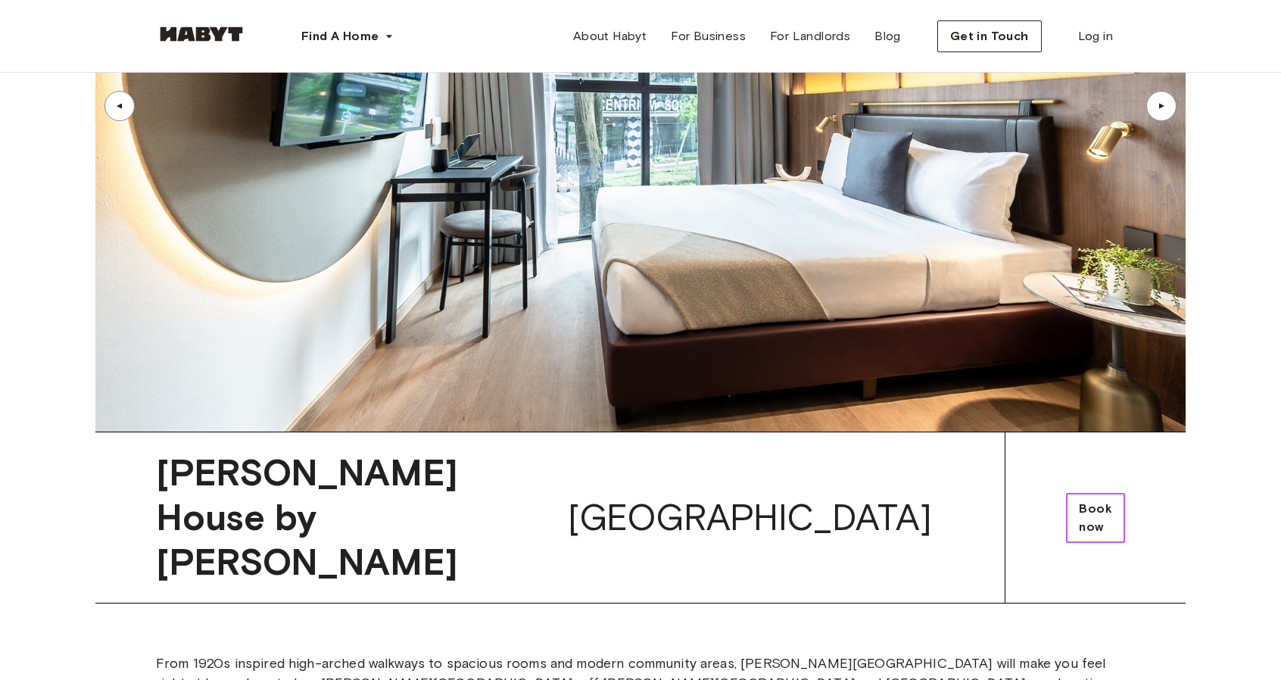 This screenshot has height=680, width=1281. Describe the element at coordinates (1096, 36) in the screenshot. I see `a: Log in` at that location.